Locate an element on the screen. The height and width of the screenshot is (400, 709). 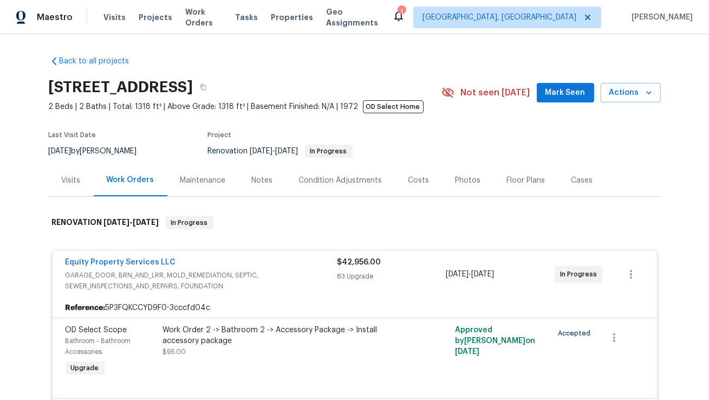
div: 1 is located at coordinates (401, 12).